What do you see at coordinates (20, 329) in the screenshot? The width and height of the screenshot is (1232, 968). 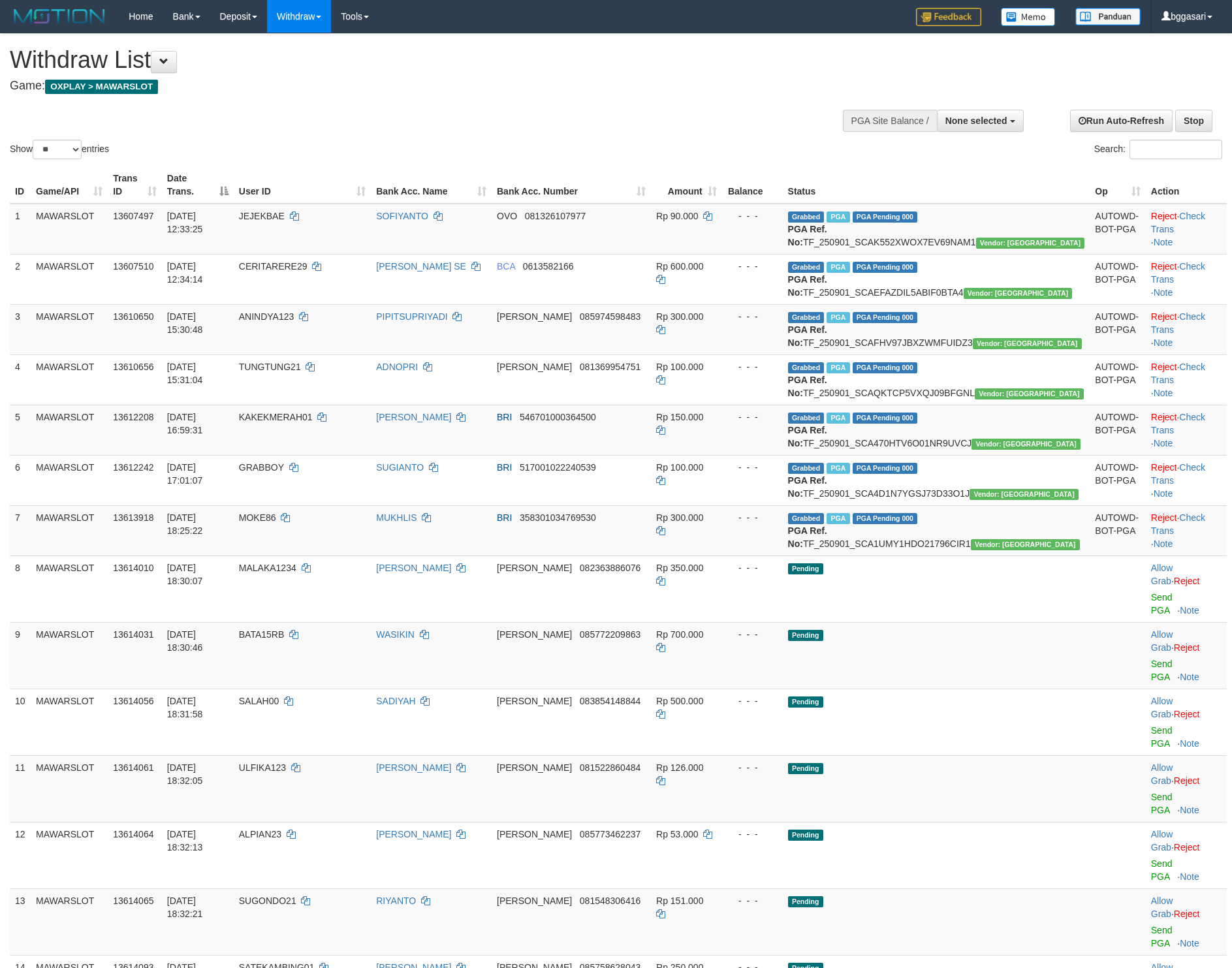 I see `td: 3` at bounding box center [20, 329].